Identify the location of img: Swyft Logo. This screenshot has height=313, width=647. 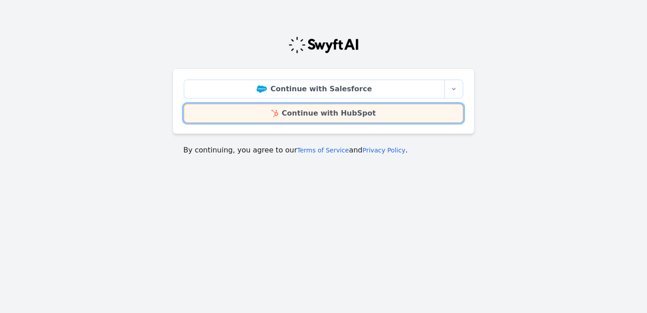
(324, 45).